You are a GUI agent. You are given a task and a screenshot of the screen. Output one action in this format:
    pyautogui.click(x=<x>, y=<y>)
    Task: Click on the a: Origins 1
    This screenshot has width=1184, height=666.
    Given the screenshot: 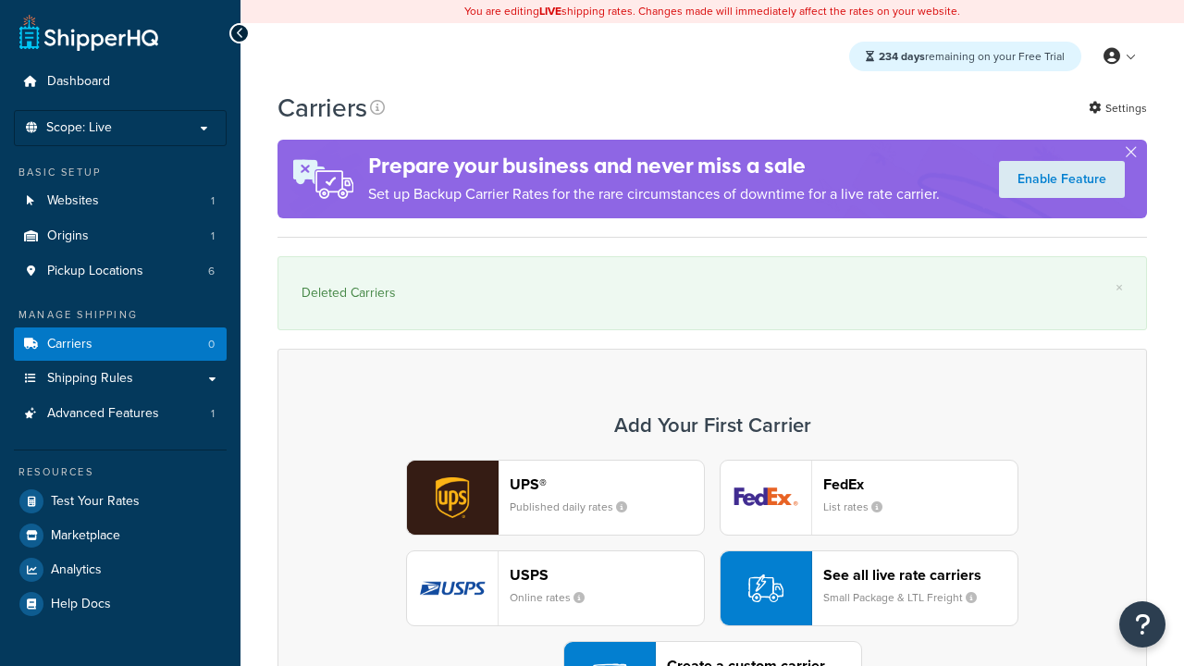 What is the action you would take?
    pyautogui.click(x=120, y=236)
    